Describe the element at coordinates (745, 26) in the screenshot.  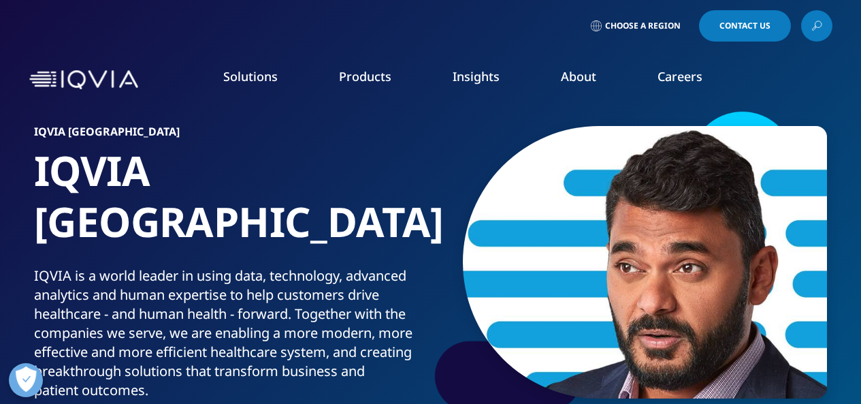
I see `a: Contact Us` at that location.